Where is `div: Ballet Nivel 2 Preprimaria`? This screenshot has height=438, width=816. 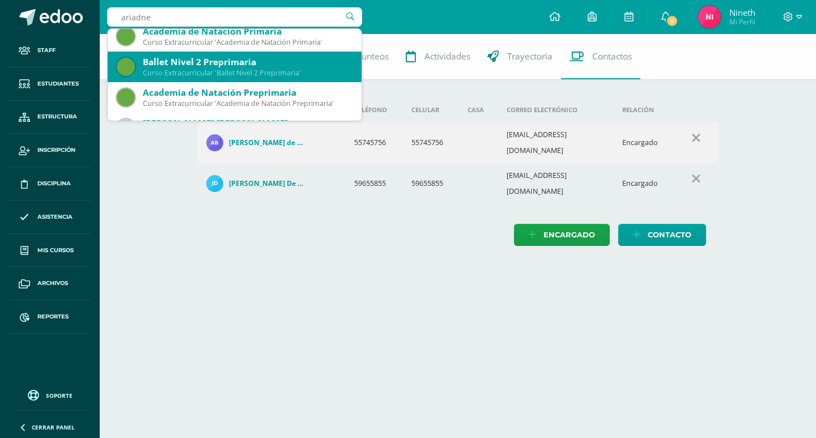 div: Ballet Nivel 2 Preprimaria is located at coordinates (248, 62).